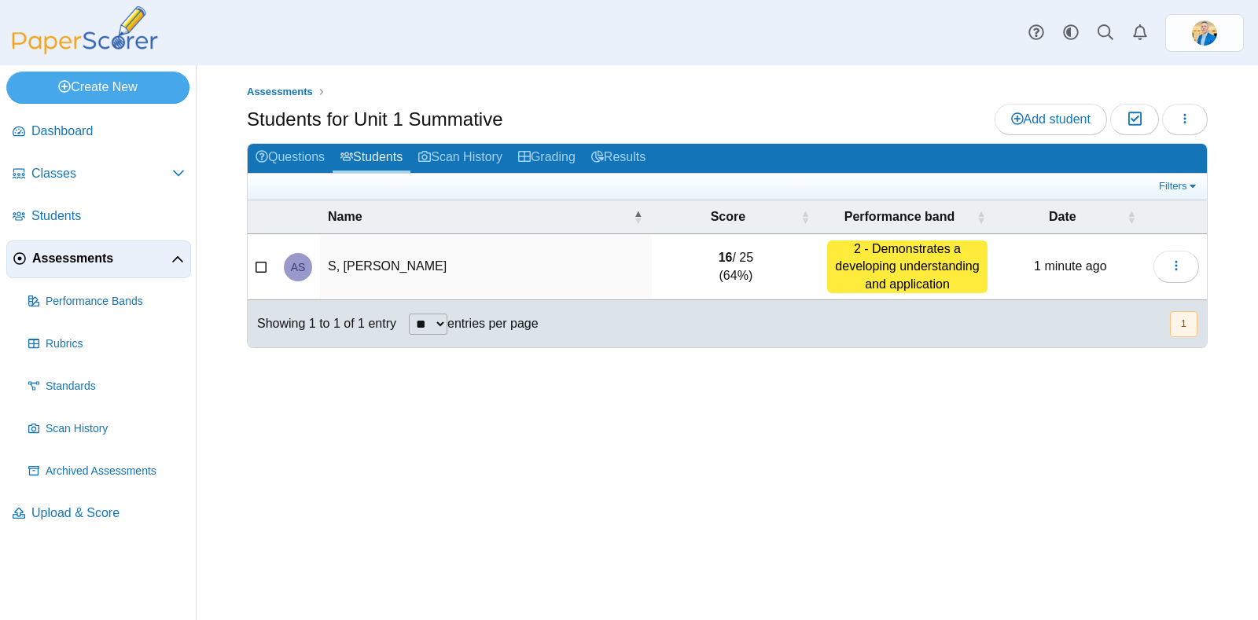 The width and height of the screenshot is (1258, 620). I want to click on span: Performance Bands, so click(115, 302).